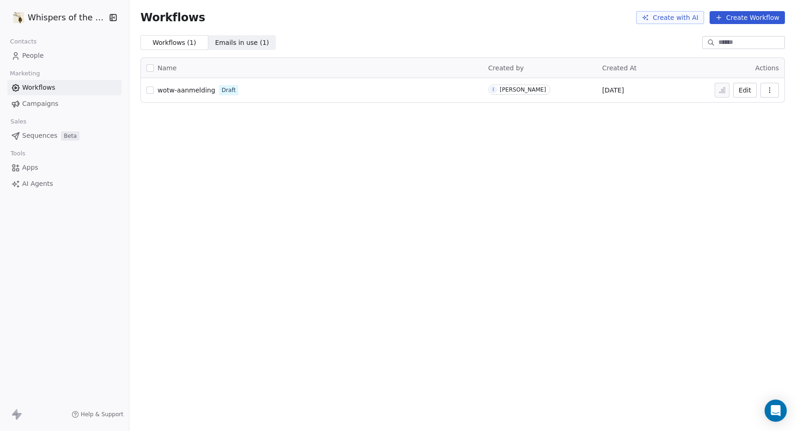 The width and height of the screenshot is (796, 431). Describe the element at coordinates (776, 410) in the screenshot. I see `div: Open Intercom Messenger` at that location.